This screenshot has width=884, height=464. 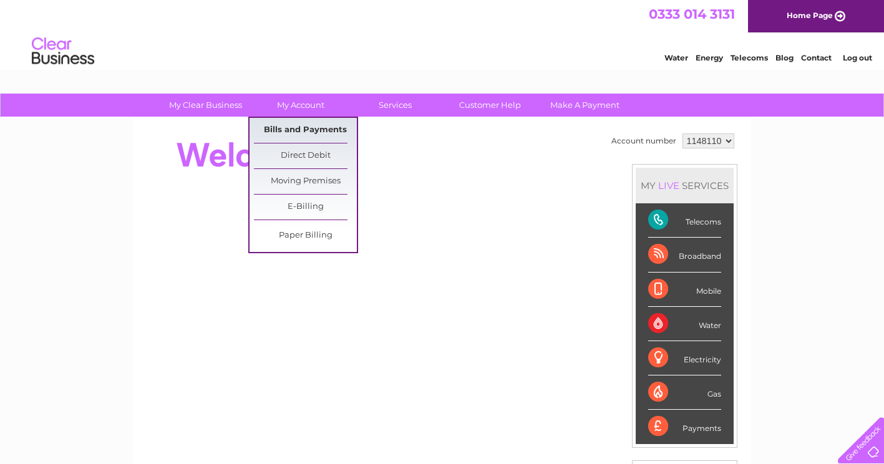 What do you see at coordinates (816, 57) in the screenshot?
I see `a: Contact` at bounding box center [816, 57].